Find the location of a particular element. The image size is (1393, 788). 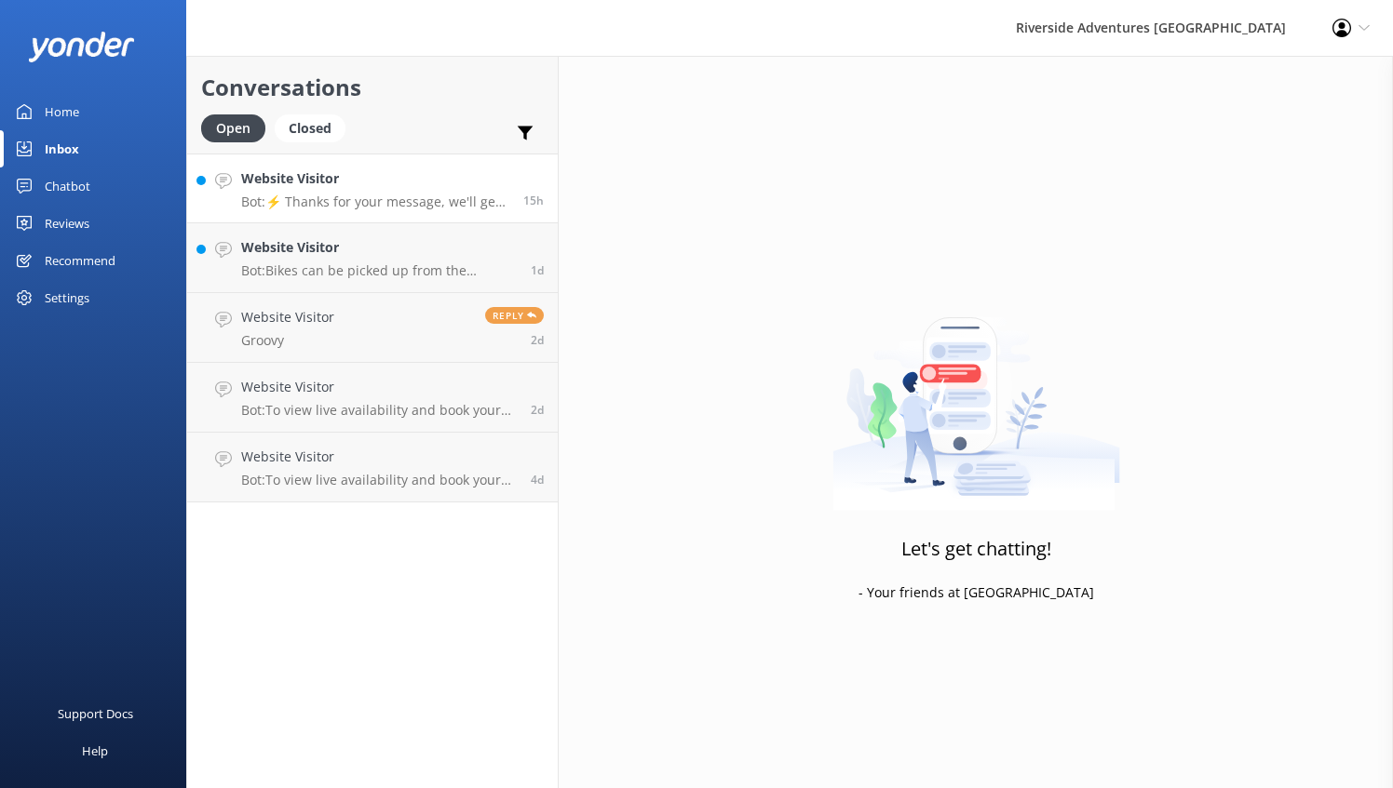

p: Bot: ⚡ Thanks for your message, we'll get back to you as soon as we can. You're also welcome to k... is located at coordinates (375, 202).